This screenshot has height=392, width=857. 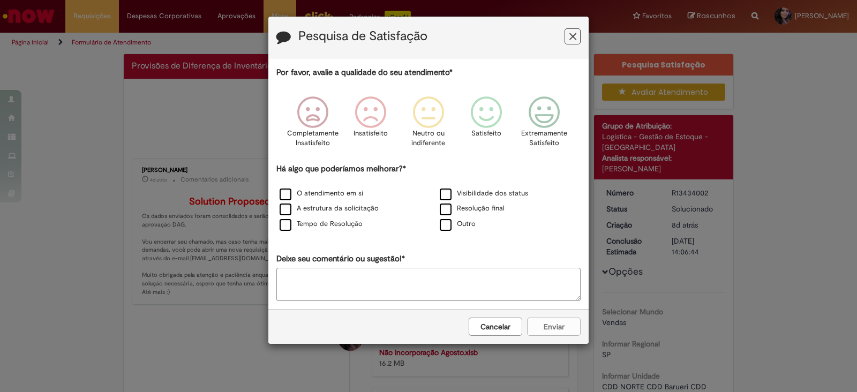 I want to click on div: Neutro ou indiferente, so click(x=428, y=125).